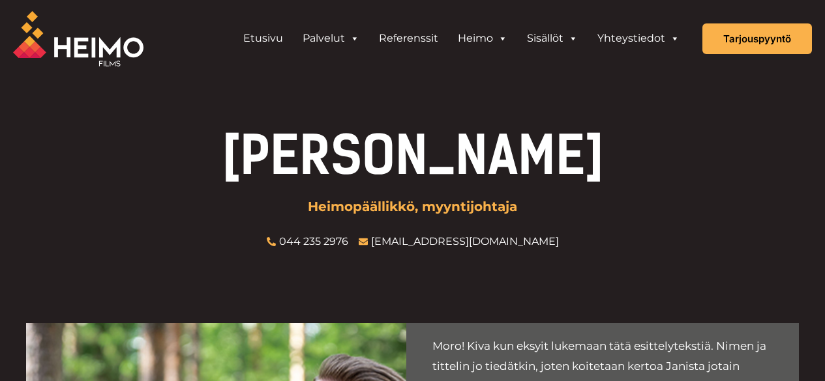 Image resolution: width=825 pixels, height=381 pixels. Describe the element at coordinates (552, 38) in the screenshot. I see `a: Sisällöt` at that location.